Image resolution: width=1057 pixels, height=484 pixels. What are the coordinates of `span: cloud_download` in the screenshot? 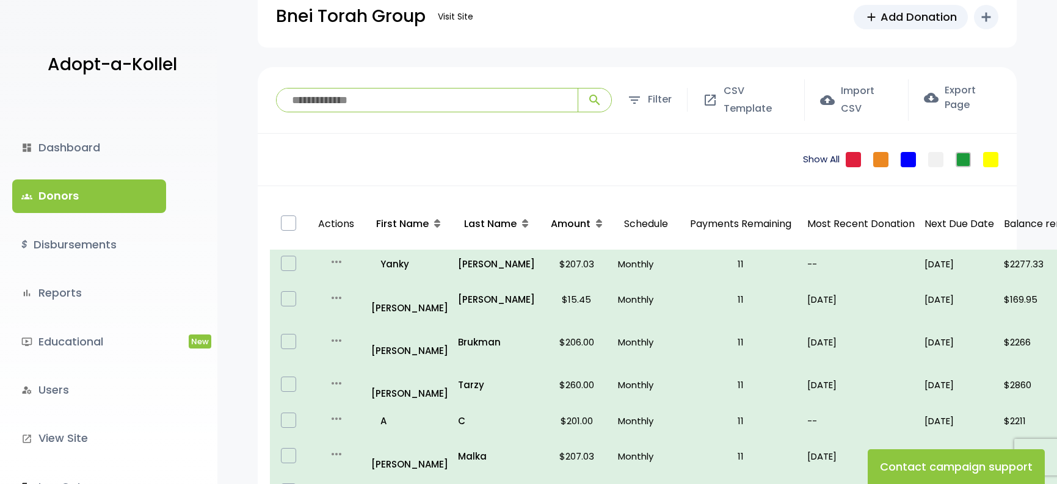 It's located at (932, 98).